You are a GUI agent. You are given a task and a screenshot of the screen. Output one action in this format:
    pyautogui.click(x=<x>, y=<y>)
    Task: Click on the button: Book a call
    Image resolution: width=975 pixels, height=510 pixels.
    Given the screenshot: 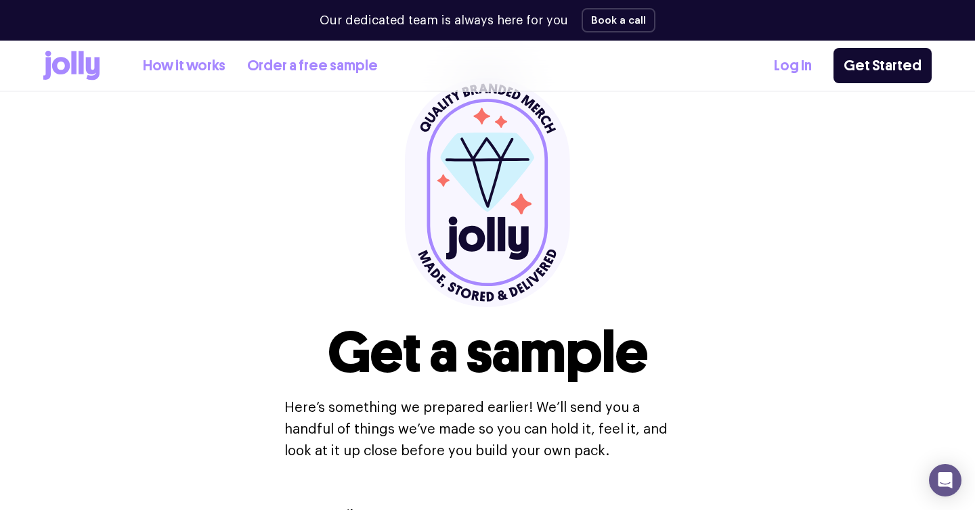 What is the action you would take?
    pyautogui.click(x=618, y=20)
    